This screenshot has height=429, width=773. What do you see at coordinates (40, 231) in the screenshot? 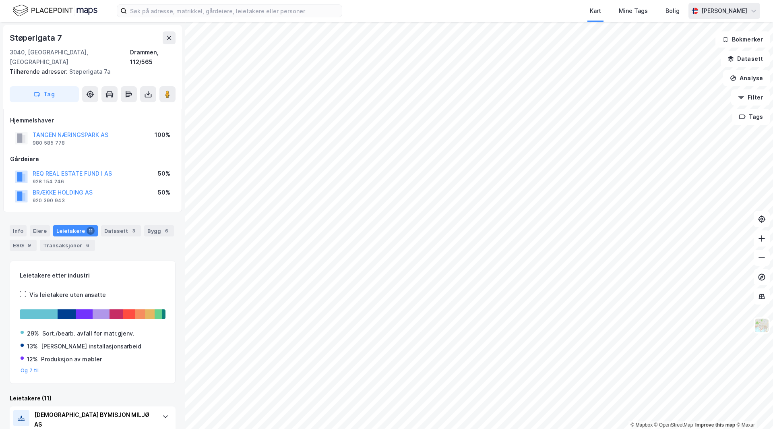
I see `div: Eiere` at bounding box center [40, 231].